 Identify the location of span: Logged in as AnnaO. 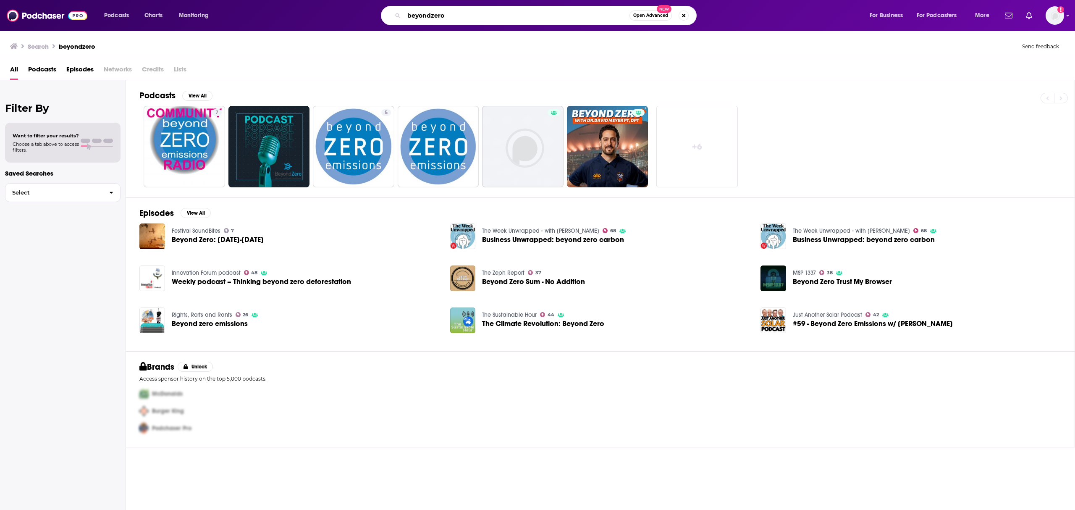
(1055, 16).